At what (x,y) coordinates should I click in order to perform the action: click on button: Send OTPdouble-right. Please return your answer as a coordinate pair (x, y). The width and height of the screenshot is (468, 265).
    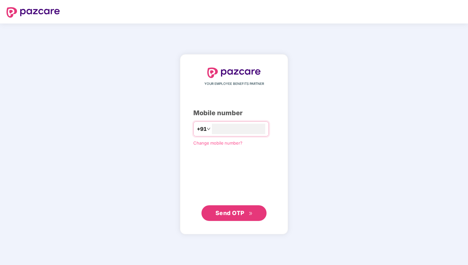
    Looking at the image, I should click on (234, 213).